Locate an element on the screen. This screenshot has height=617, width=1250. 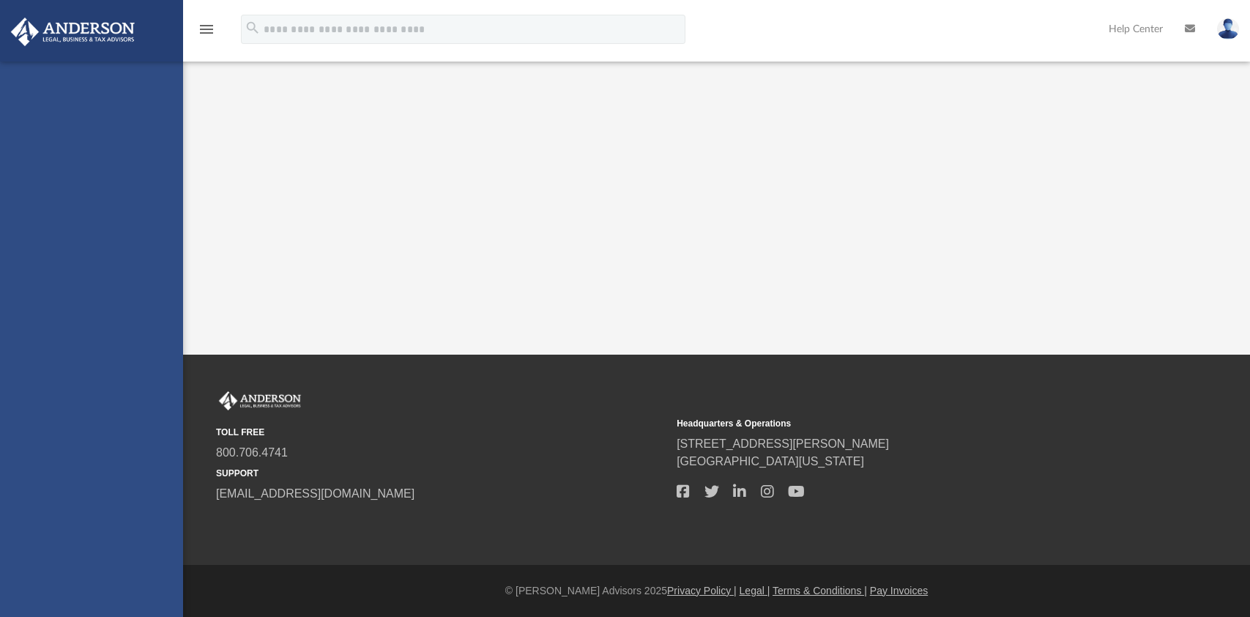
small: Headquarters & Operations is located at coordinates (901, 423).